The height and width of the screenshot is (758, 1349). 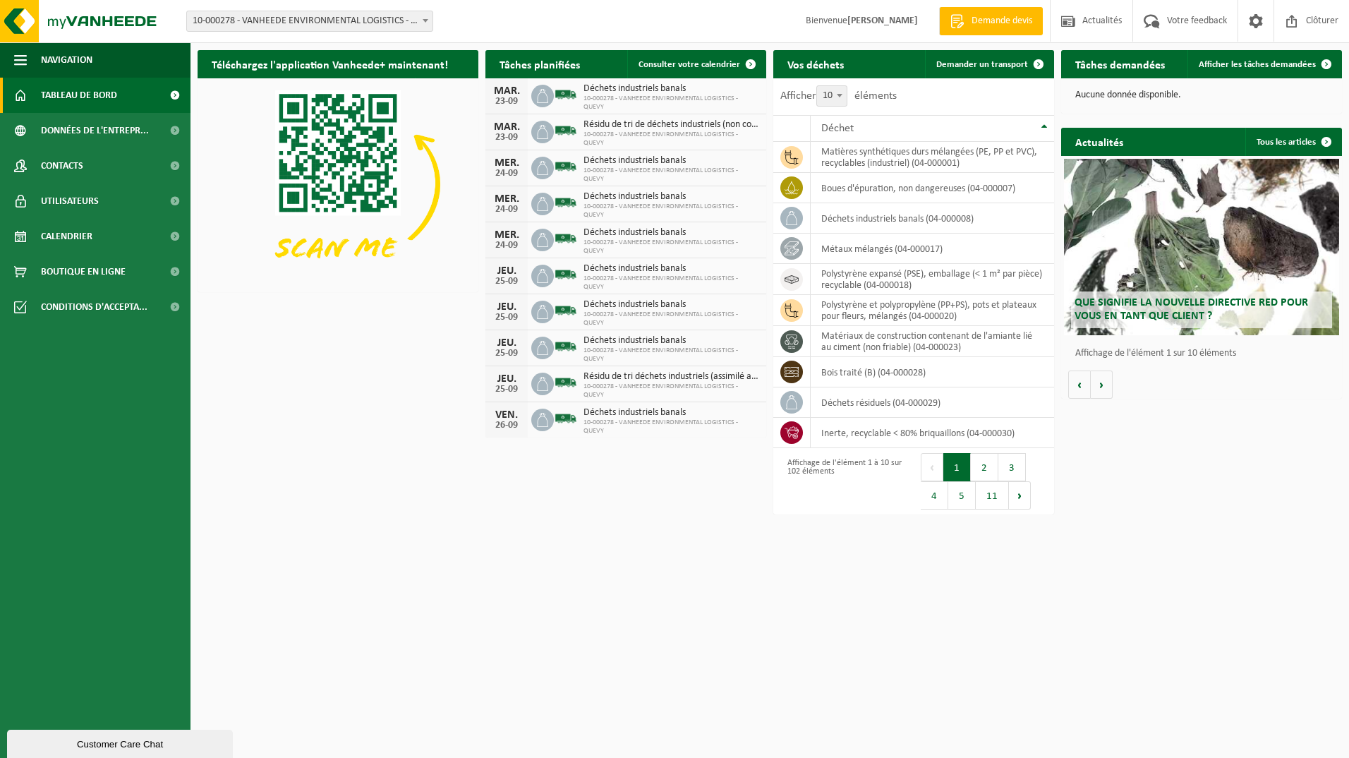 What do you see at coordinates (1257, 64) in the screenshot?
I see `span: Afficher les tâches demandées` at bounding box center [1257, 64].